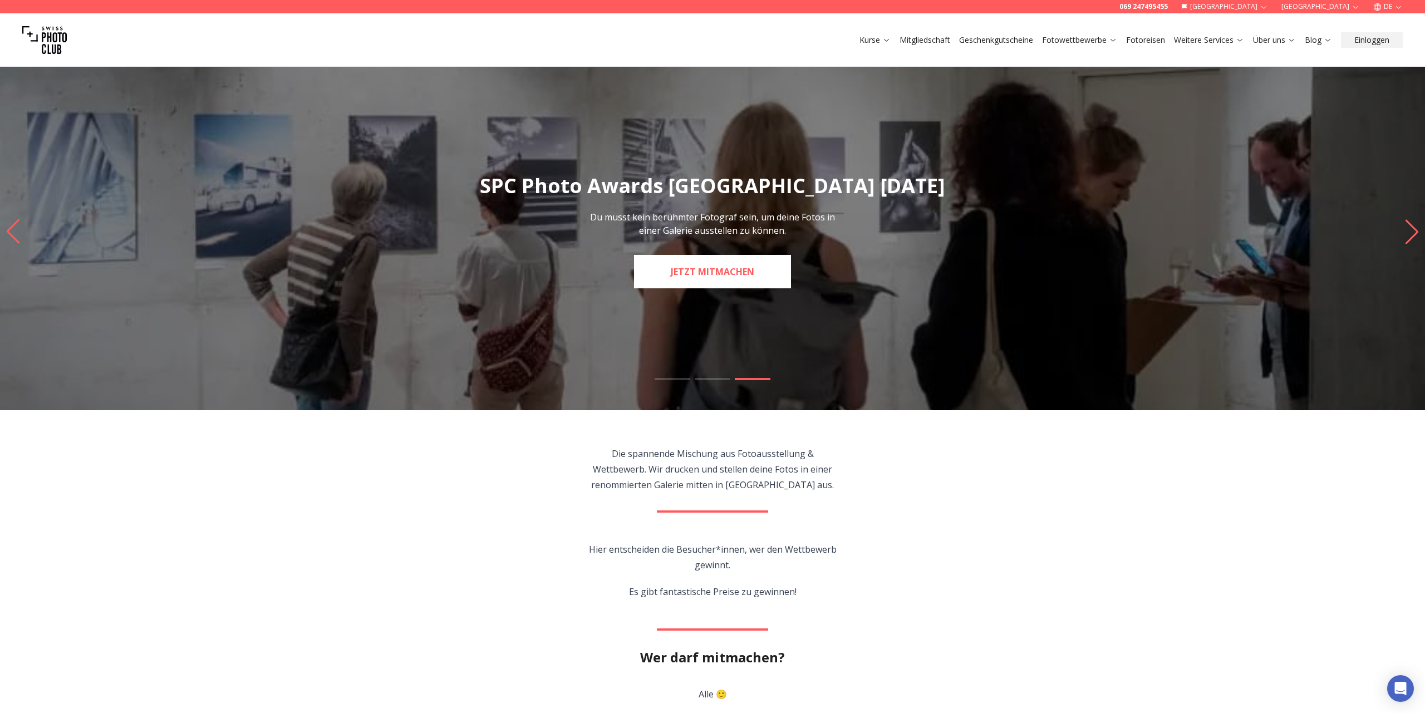  What do you see at coordinates (45, 40) in the screenshot?
I see `img: Swiss photo club` at bounding box center [45, 40].